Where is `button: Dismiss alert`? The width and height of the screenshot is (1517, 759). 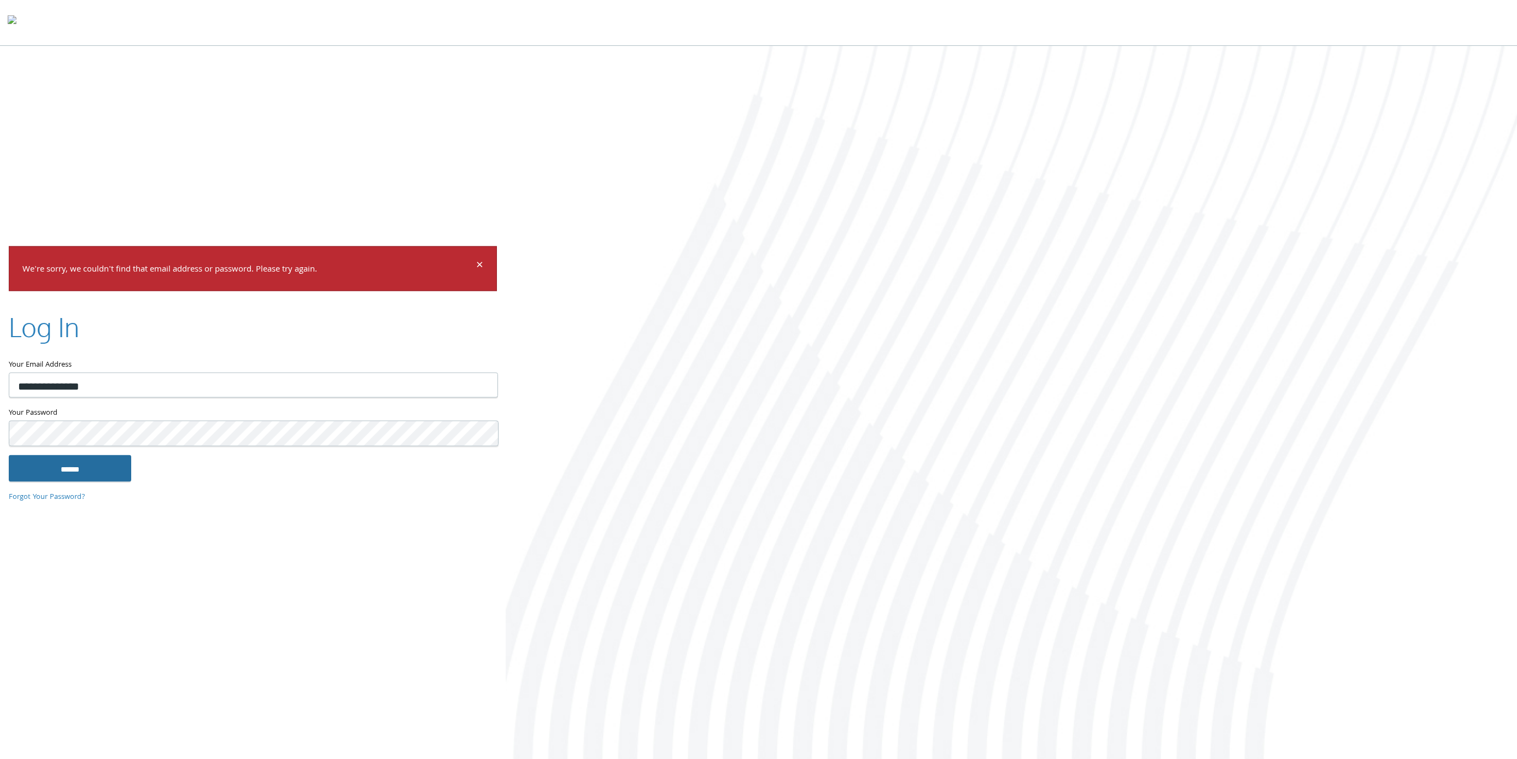 button: Dismiss alert is located at coordinates (479, 266).